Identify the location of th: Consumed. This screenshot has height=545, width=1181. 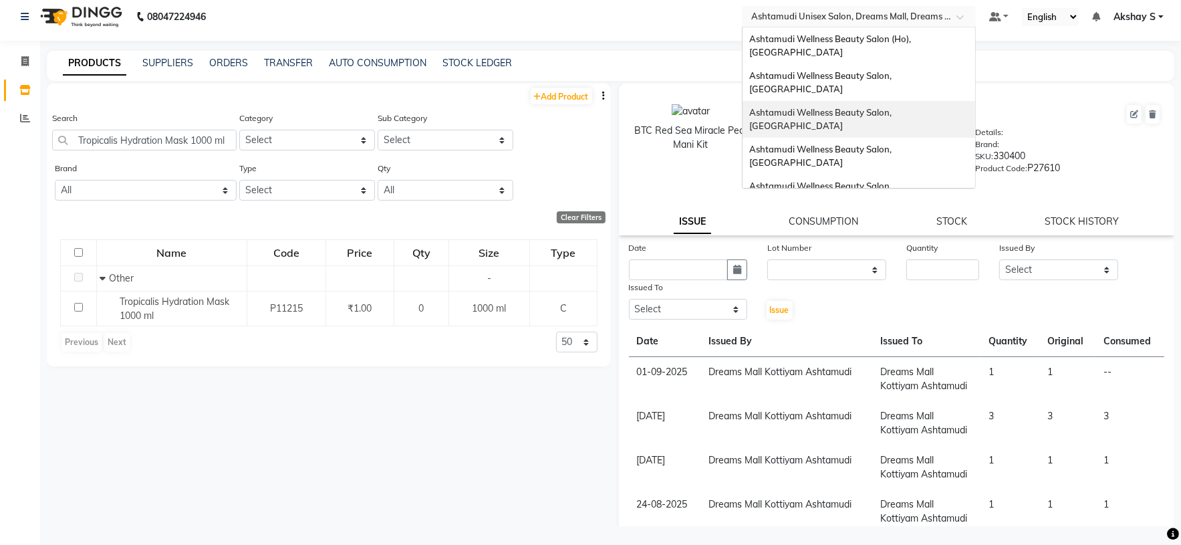
(1129, 341).